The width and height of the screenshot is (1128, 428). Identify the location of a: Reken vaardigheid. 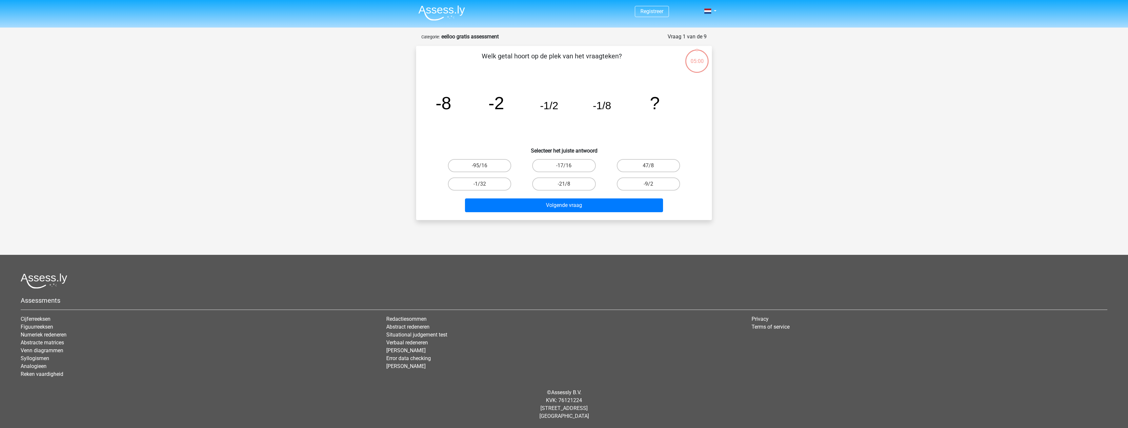
(42, 374).